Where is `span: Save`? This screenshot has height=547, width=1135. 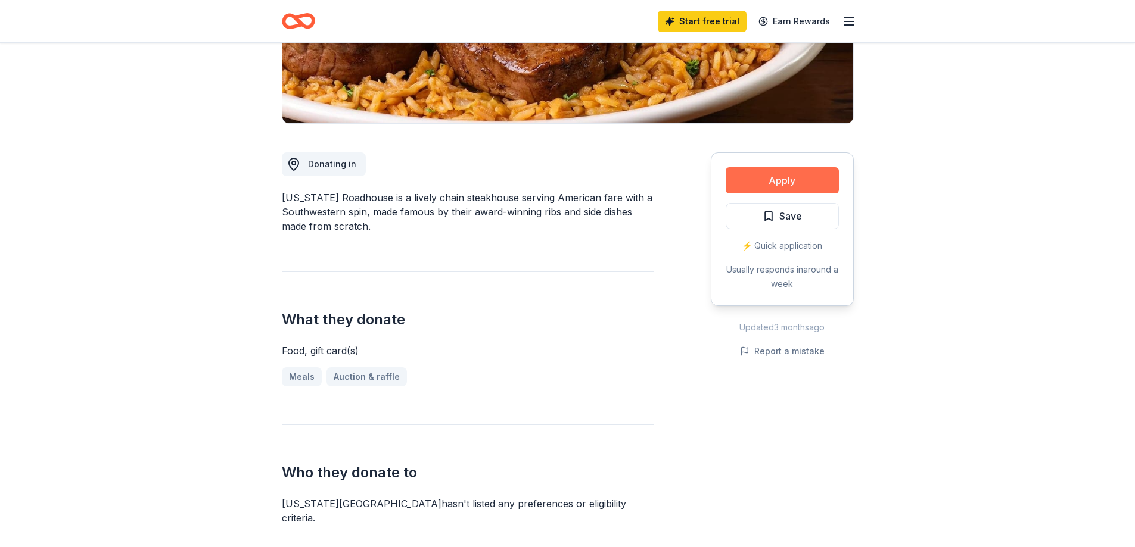 span: Save is located at coordinates (791, 216).